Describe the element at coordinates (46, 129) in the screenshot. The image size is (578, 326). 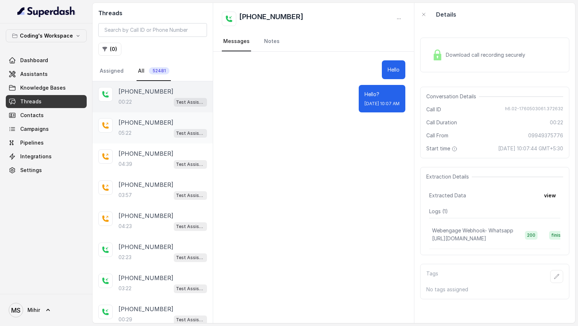
I see `a: Campaigns` at that location.